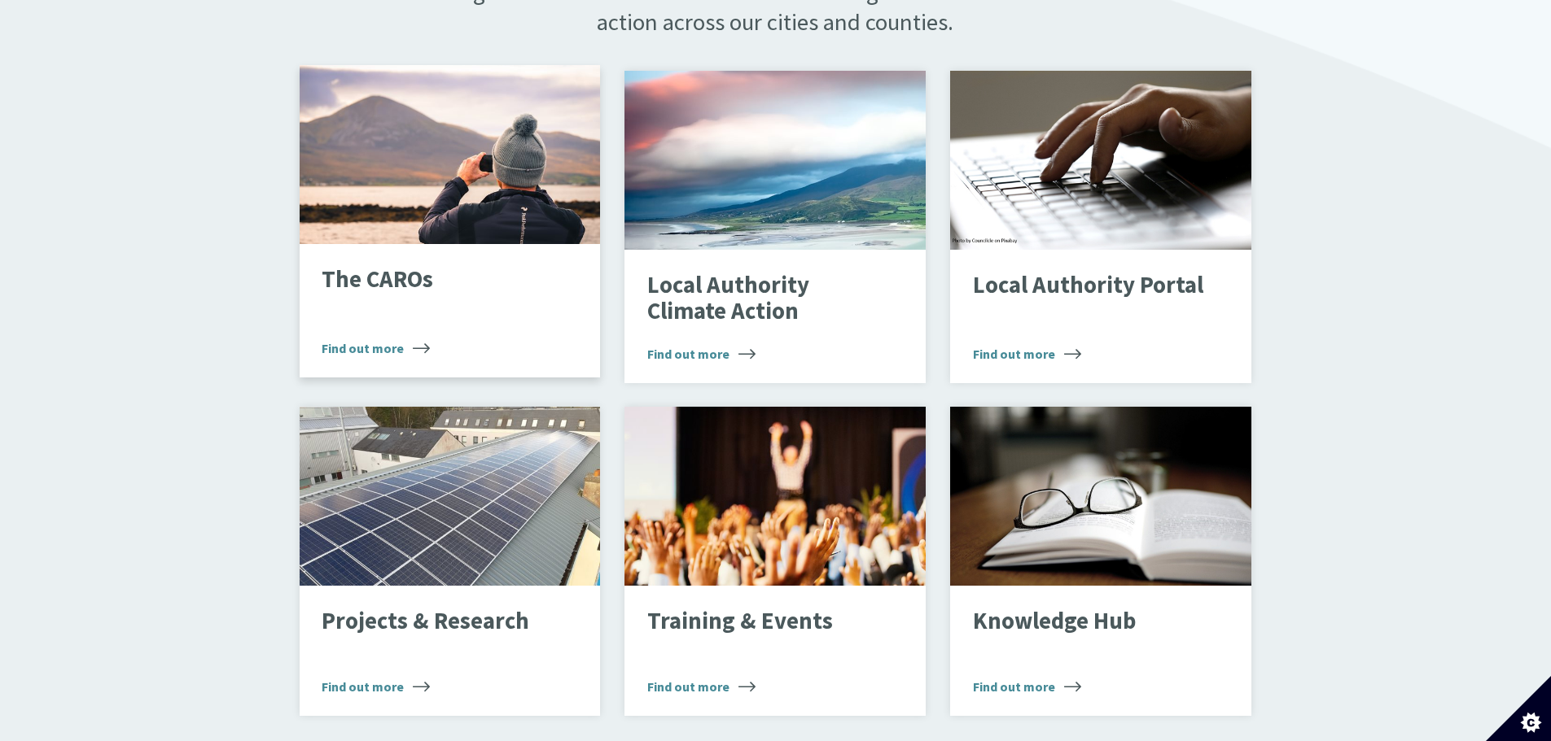  I want to click on button: Set cookie preferences, so click(1518, 709).